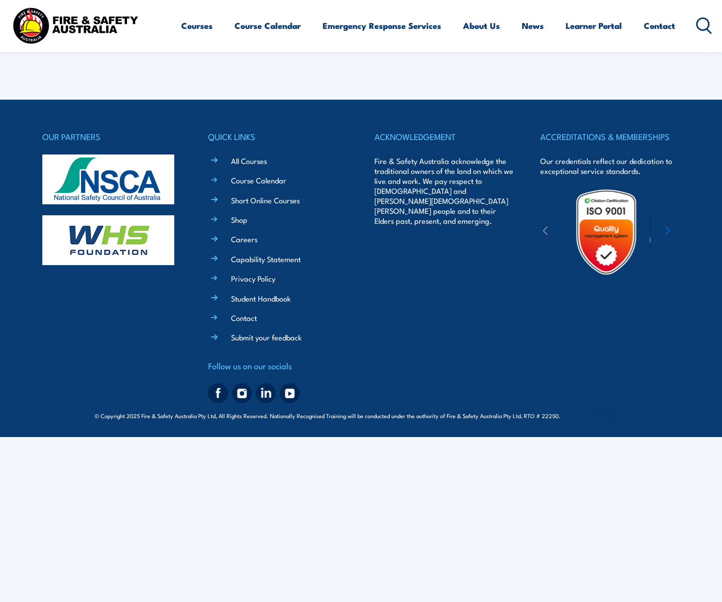 This screenshot has width=722, height=602. What do you see at coordinates (482, 25) in the screenshot?
I see `a: About Us` at bounding box center [482, 25].